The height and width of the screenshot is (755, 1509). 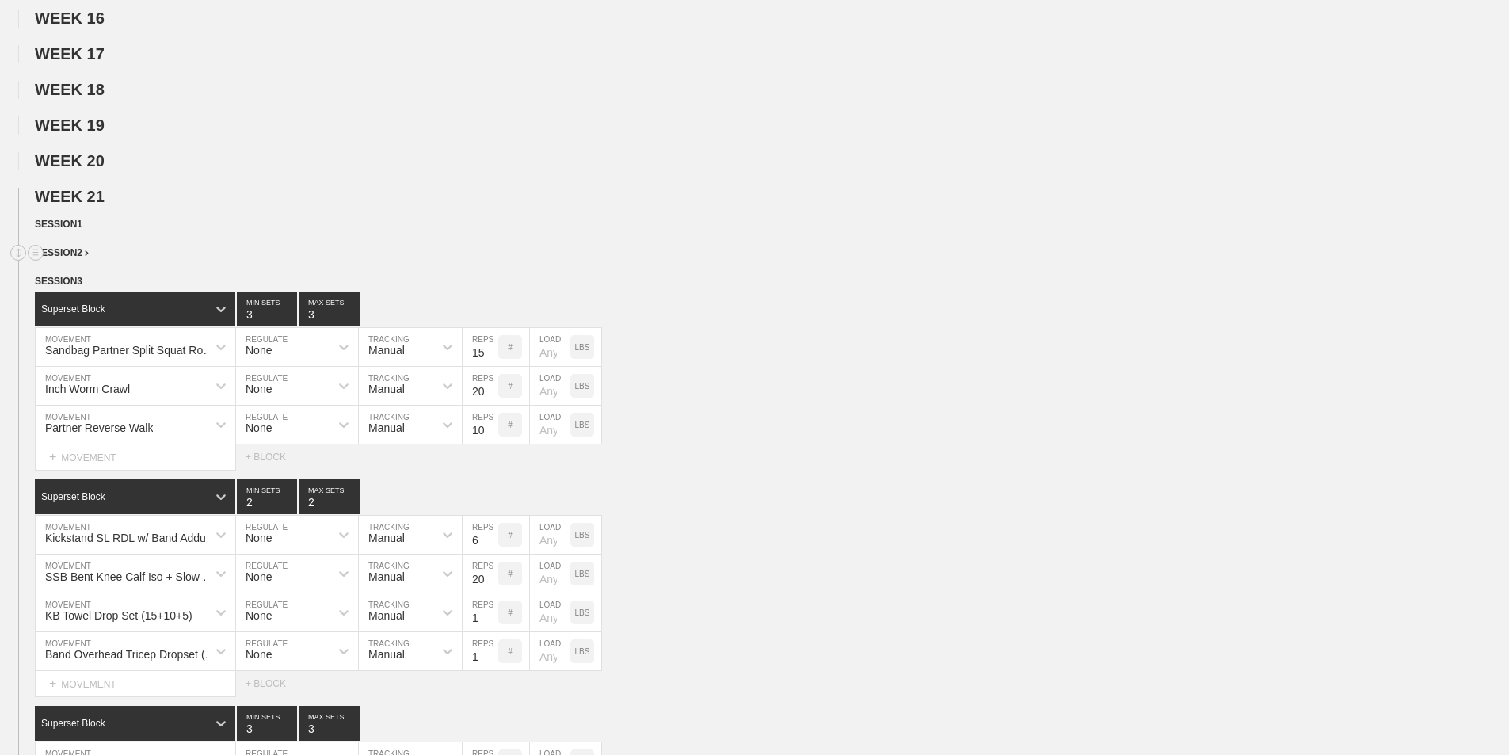 I want to click on div: Inch Worm Crawl, so click(x=87, y=389).